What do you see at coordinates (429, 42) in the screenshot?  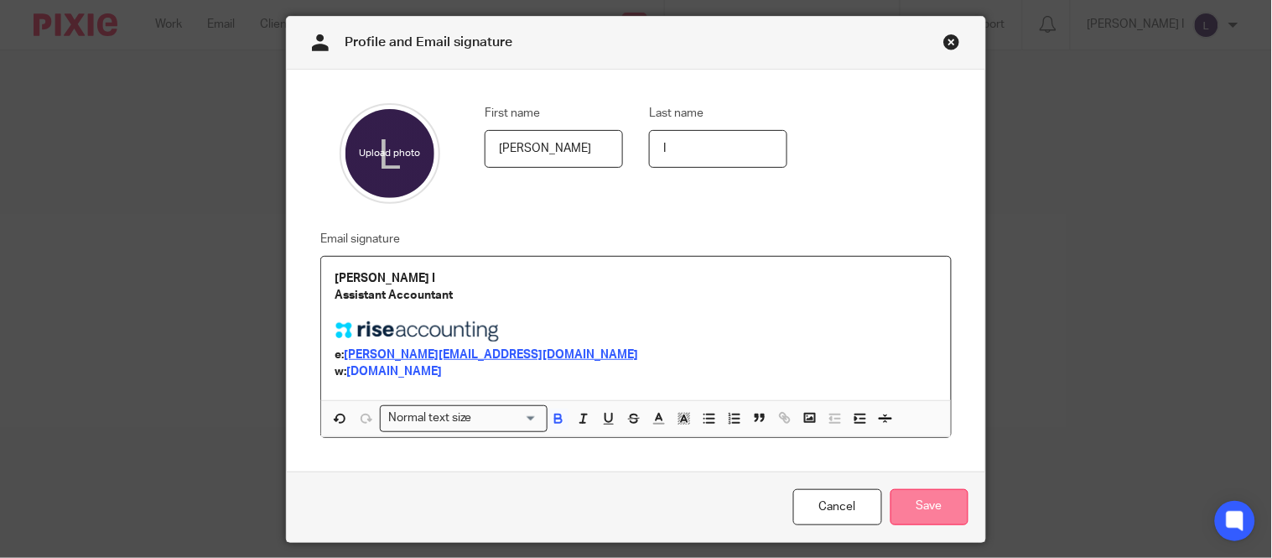 I see `span: Profile and Email signature` at bounding box center [429, 42].